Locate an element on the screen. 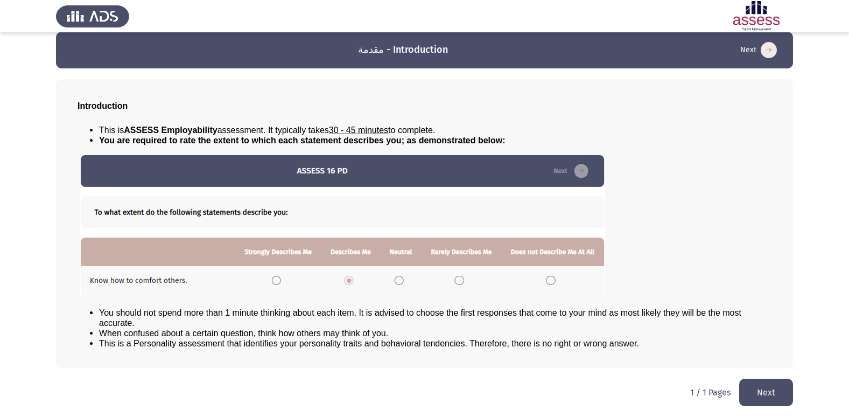  span: You should not spend more than 1 minute thinking about each item. It is advised to choose the fir... is located at coordinates (420, 318).